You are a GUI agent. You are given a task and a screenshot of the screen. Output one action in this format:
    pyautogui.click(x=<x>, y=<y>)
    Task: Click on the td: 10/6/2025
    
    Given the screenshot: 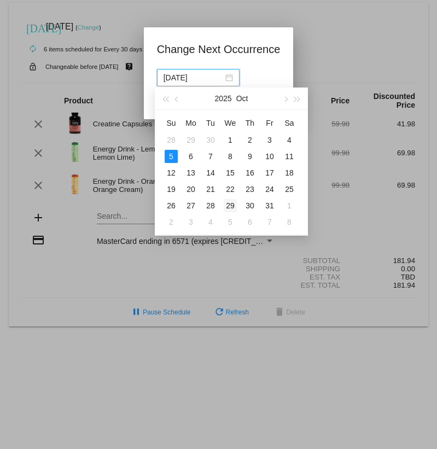 What is the action you would take?
    pyautogui.click(x=191, y=156)
    